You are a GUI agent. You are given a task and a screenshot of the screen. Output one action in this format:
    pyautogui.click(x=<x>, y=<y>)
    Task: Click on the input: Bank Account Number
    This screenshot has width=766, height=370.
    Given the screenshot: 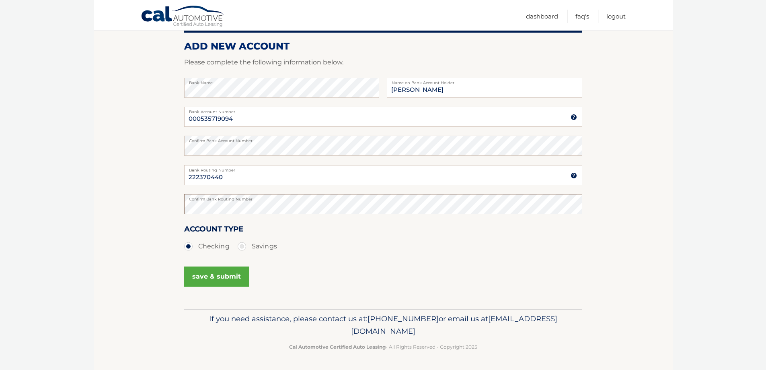 What is the action you would take?
    pyautogui.click(x=383, y=117)
    